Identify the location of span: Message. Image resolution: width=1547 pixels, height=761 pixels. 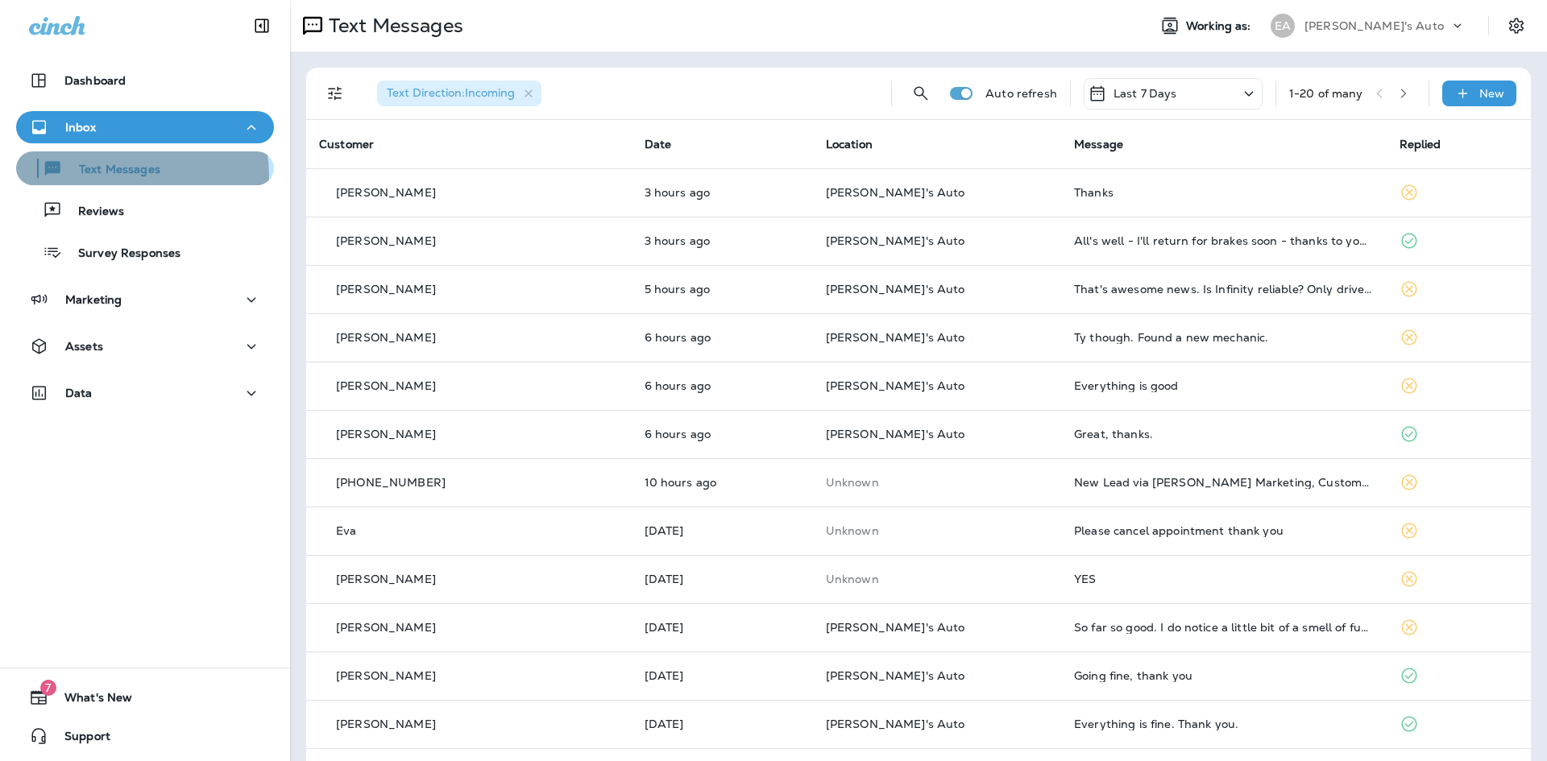
(1098, 144).